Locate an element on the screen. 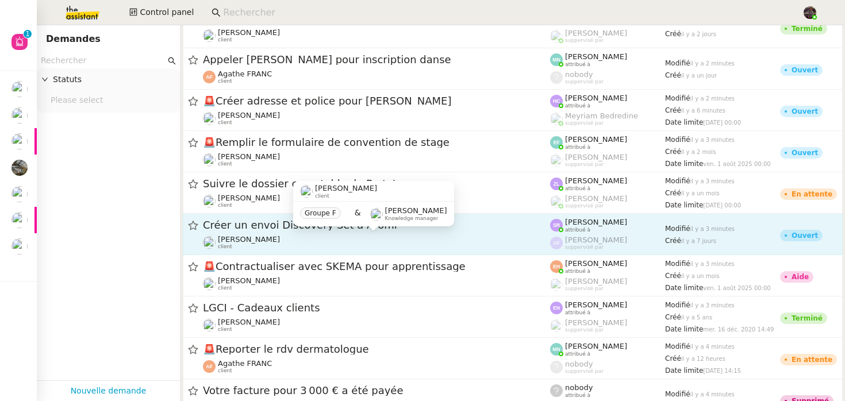 This screenshot has width=845, height=401. img: 2af2e8ed-4e7a-4339-b054-92d163d57814 is located at coordinates (810, 13).